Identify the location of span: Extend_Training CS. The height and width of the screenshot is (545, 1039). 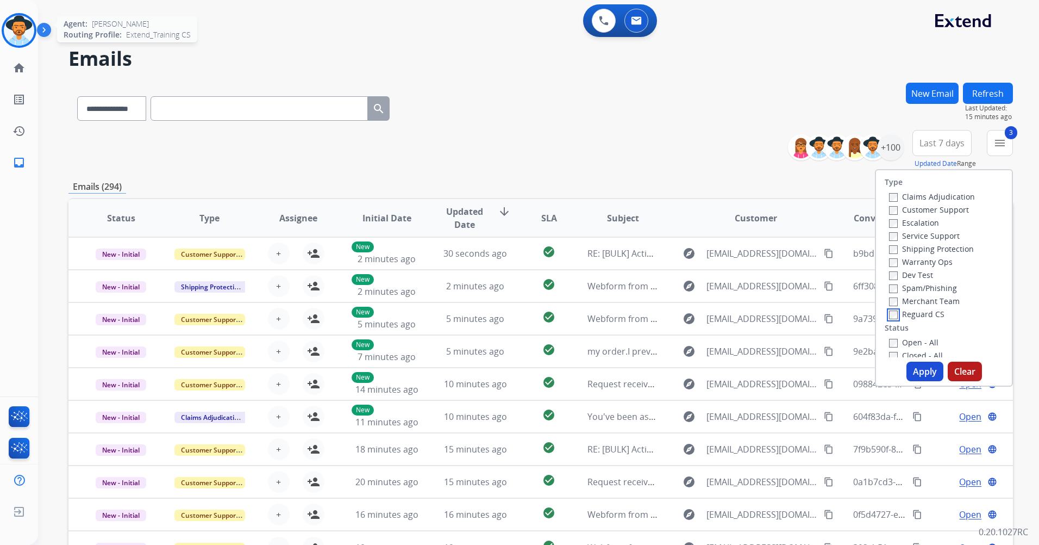
(158, 35).